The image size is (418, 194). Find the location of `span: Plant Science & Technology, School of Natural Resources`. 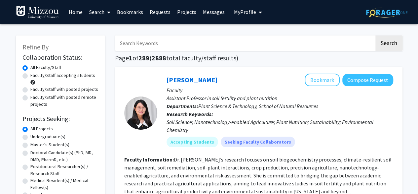

span: Plant Science & Technology, School of Natural Resources is located at coordinates (258, 106).